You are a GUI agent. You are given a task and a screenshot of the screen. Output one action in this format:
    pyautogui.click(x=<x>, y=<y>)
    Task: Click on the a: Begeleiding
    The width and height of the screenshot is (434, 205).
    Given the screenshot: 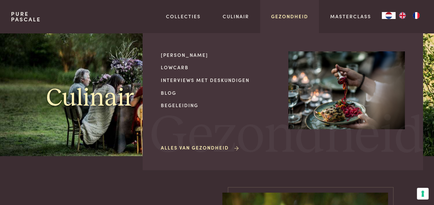 What is the action you would take?
    pyautogui.click(x=219, y=105)
    